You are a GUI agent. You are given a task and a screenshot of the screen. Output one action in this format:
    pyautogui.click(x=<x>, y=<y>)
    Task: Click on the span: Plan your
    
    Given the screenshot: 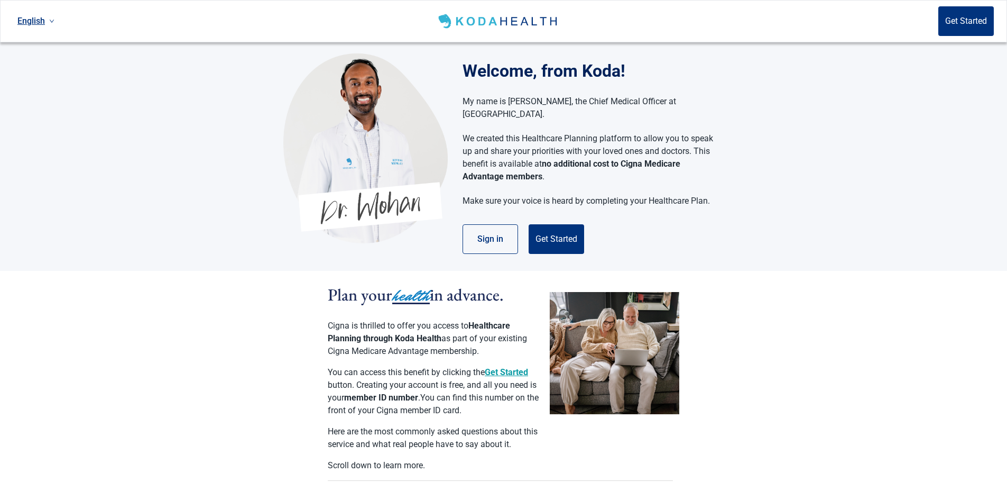 What is the action you would take?
    pyautogui.click(x=360, y=295)
    